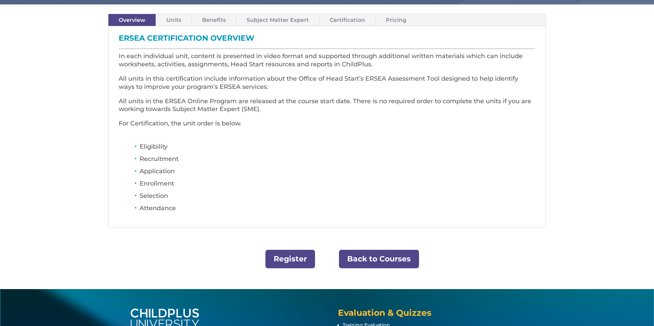 This screenshot has height=326, width=654. I want to click on h4: Evaluation & Quizzes, so click(431, 315).